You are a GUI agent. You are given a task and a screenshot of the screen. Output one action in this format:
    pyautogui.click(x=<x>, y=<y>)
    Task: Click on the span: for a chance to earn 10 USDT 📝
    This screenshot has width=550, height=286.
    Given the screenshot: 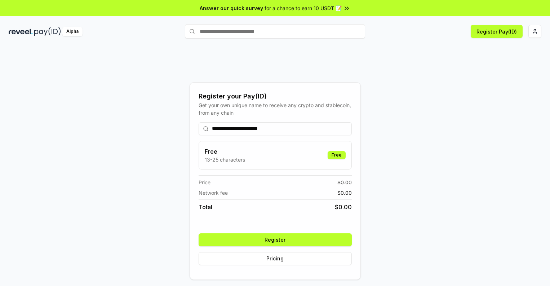 What is the action you would take?
    pyautogui.click(x=303, y=8)
    